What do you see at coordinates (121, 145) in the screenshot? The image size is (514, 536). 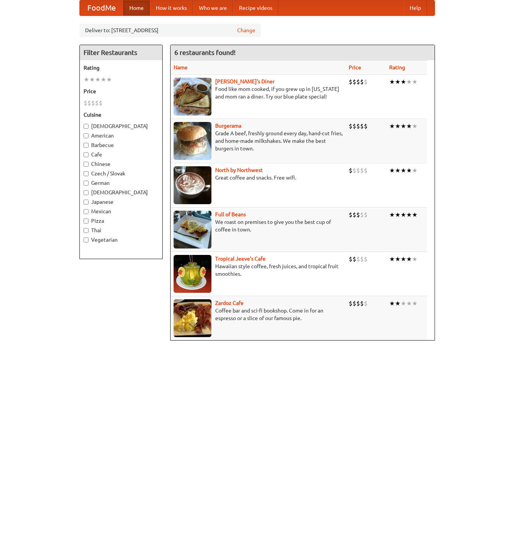 I see `label: Barbecue` at bounding box center [121, 145].